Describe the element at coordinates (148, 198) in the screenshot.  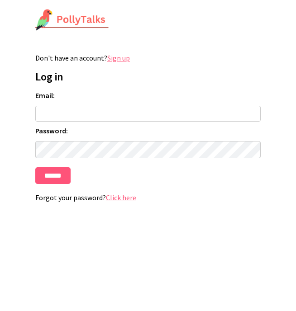
I see `p: Forgot your password?` at that location.